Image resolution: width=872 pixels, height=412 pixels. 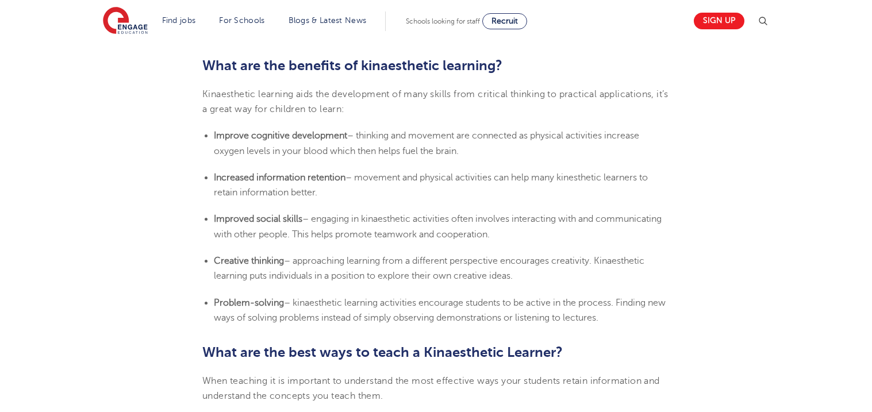 I want to click on b: Improve cognitive development, so click(x=280, y=136).